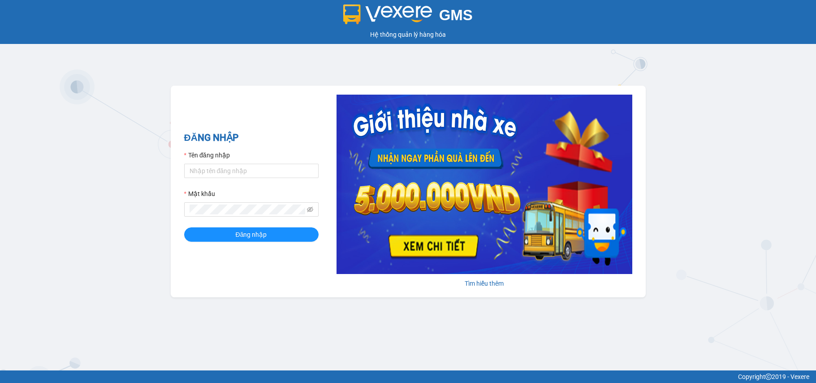 This screenshot has height=383, width=816. I want to click on button: Đăng nhập, so click(251, 234).